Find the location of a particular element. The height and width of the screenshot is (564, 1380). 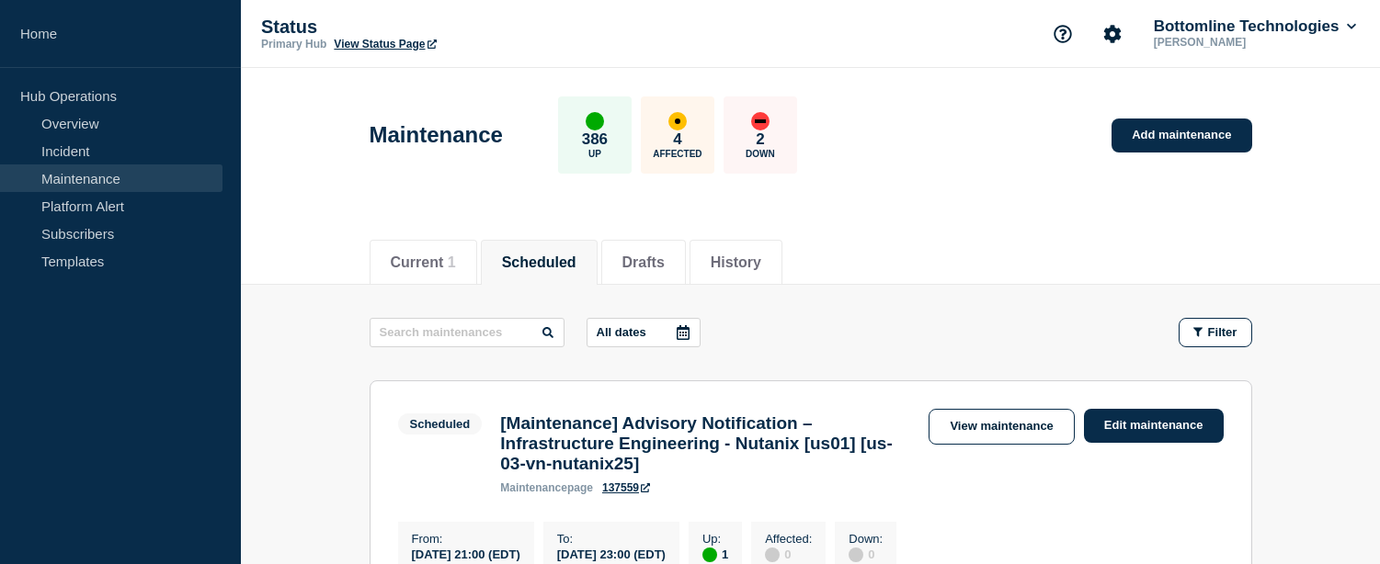

p: Status is located at coordinates (445, 27).